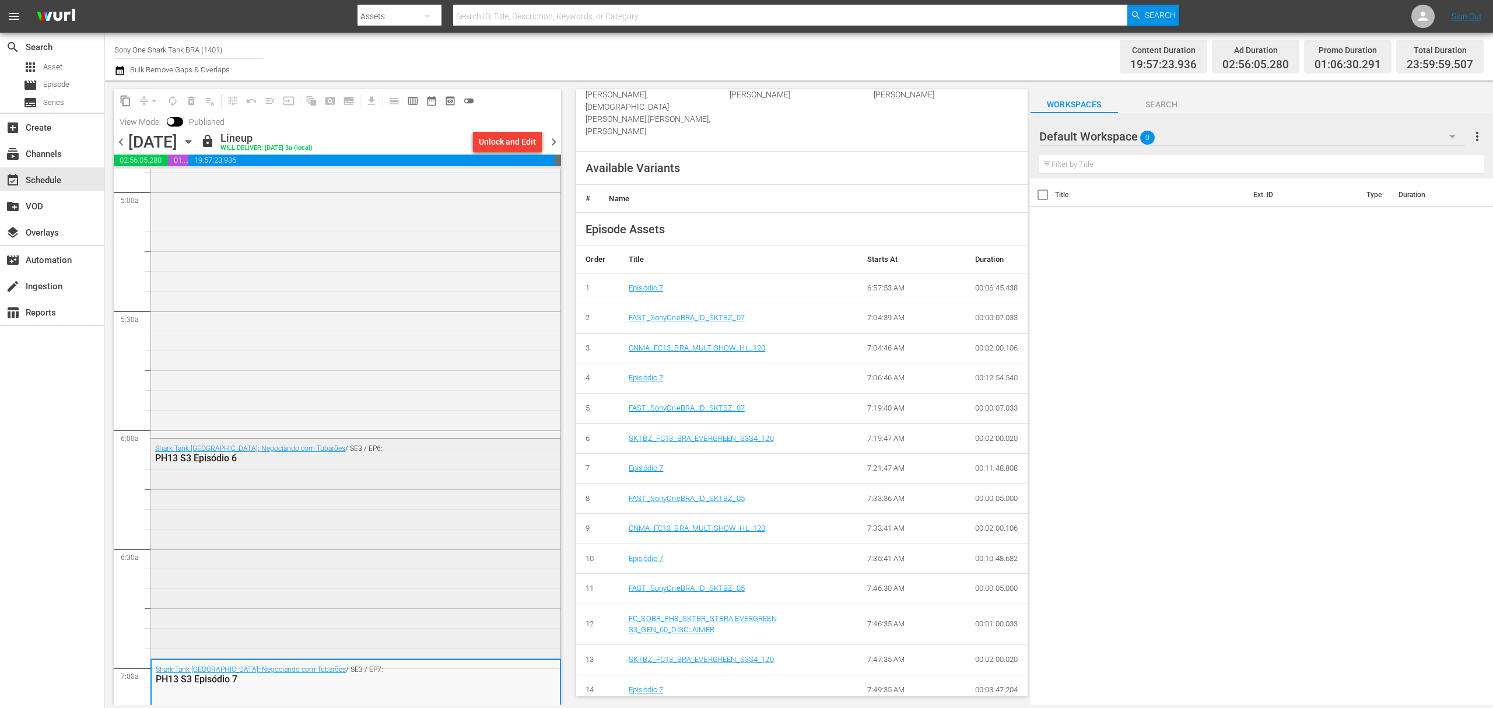 This screenshot has height=708, width=1493. I want to click on div: Content Duration, so click(1163, 50).